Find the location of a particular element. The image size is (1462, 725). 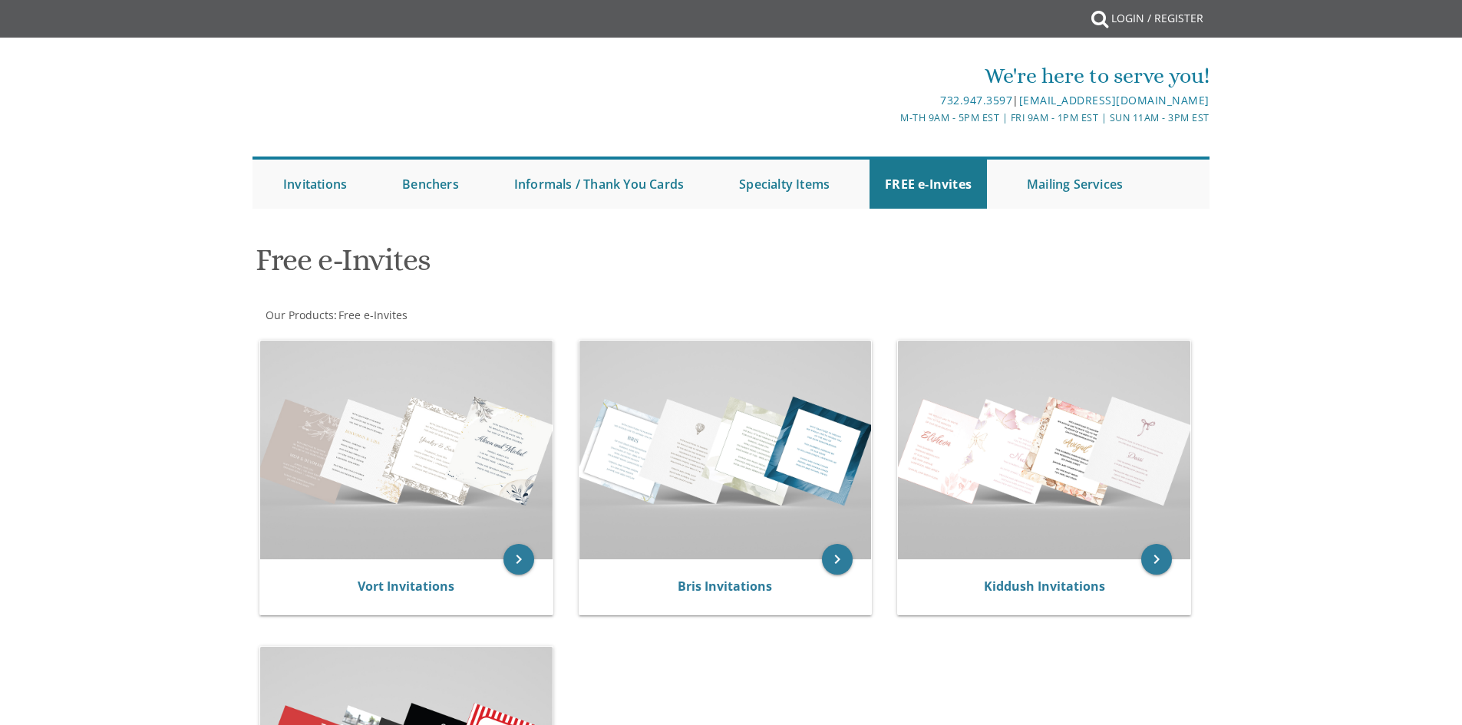

a: Mailing Services is located at coordinates (1074, 184).